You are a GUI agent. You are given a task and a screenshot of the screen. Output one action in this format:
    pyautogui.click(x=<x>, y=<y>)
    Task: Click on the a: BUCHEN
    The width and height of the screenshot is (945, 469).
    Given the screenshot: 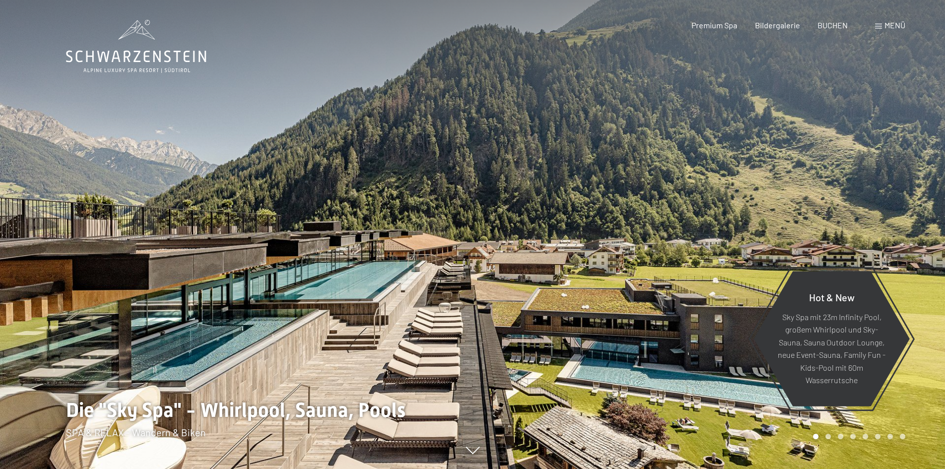 What is the action you would take?
    pyautogui.click(x=832, y=25)
    